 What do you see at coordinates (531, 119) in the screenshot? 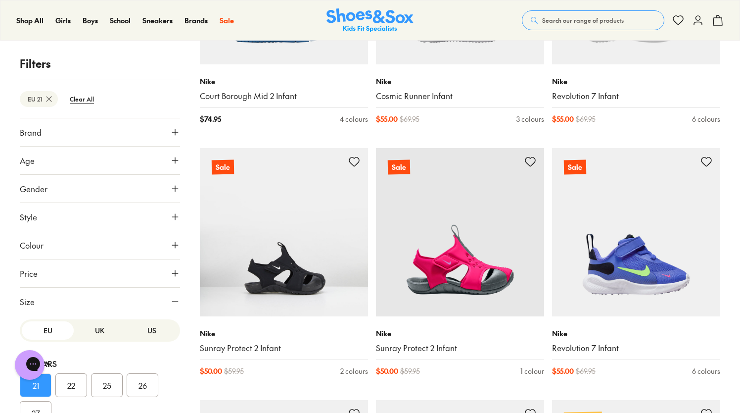
I see `div: 3 colours` at bounding box center [531, 119].